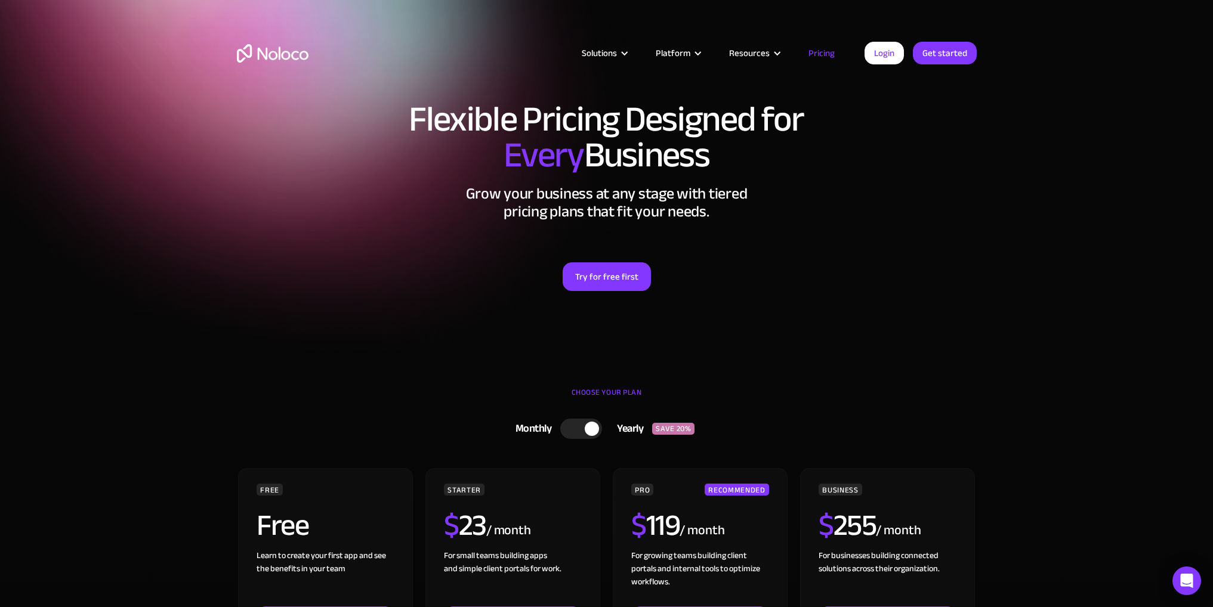 Image resolution: width=1213 pixels, height=607 pixels. Describe the element at coordinates (607, 398) in the screenshot. I see `div: CHOOSE YOUR PLAN` at that location.